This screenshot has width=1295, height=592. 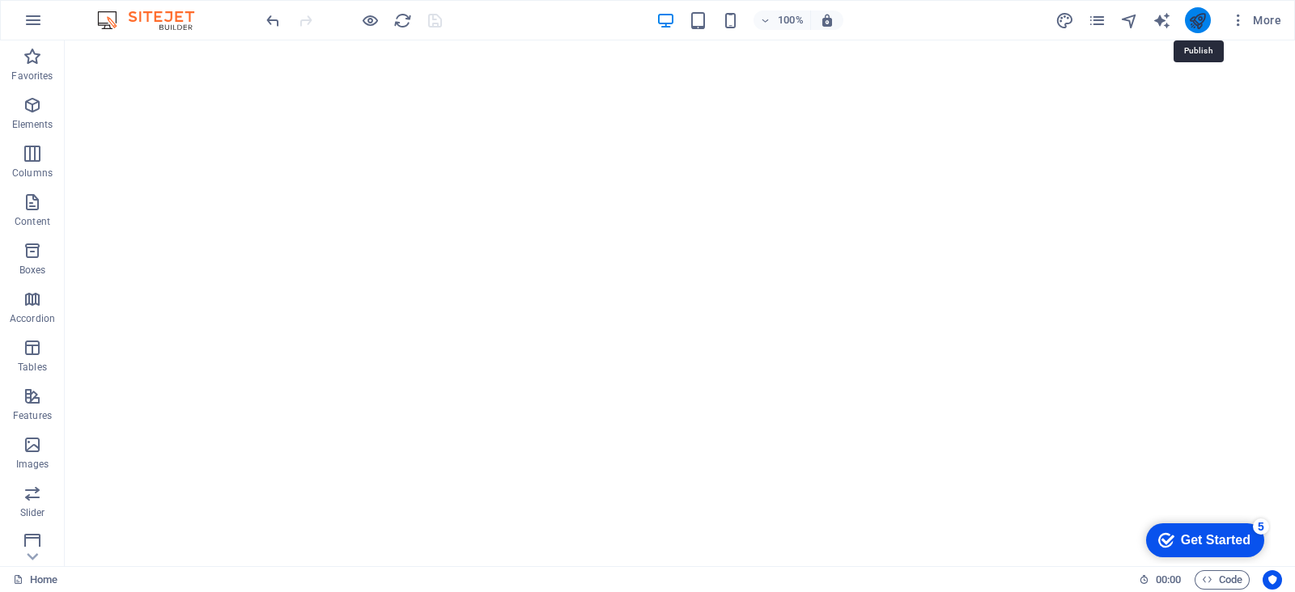 I want to click on button: undo, so click(x=273, y=20).